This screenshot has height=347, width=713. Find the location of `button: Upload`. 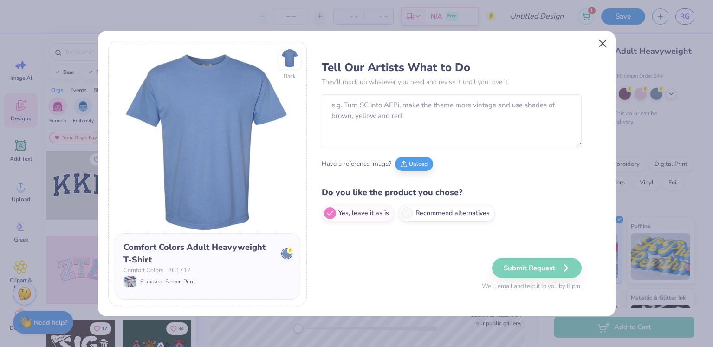

button: Upload is located at coordinates (414, 164).